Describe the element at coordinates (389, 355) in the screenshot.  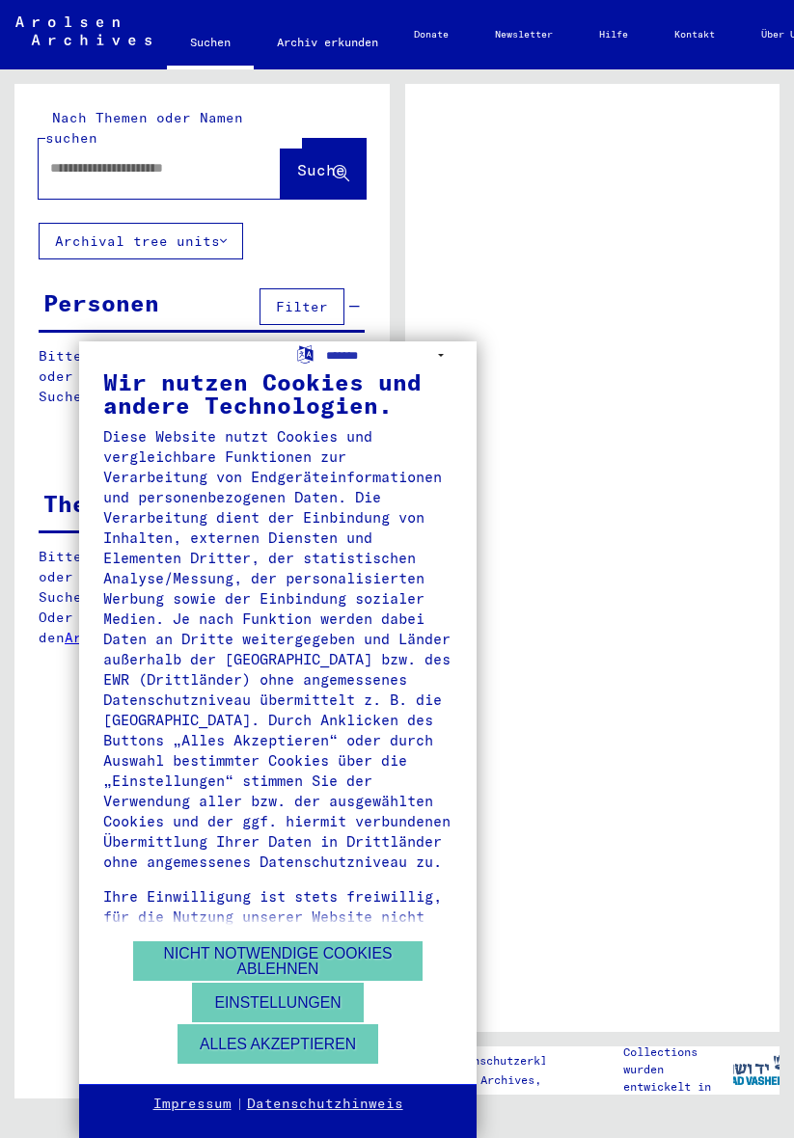
I see `select: Sprache auswählen` at that location.